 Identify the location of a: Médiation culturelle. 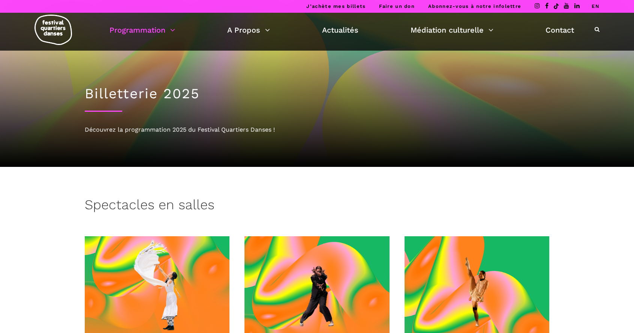
(452, 30).